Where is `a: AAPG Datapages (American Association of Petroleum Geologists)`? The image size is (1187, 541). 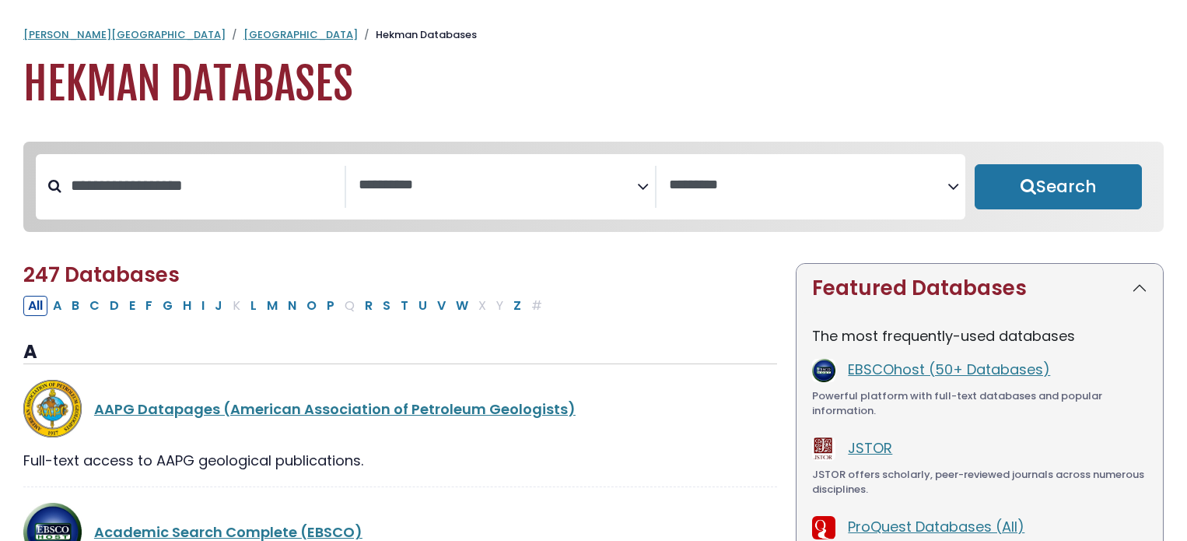 a: AAPG Datapages (American Association of Petroleum Geologists) is located at coordinates (335, 408).